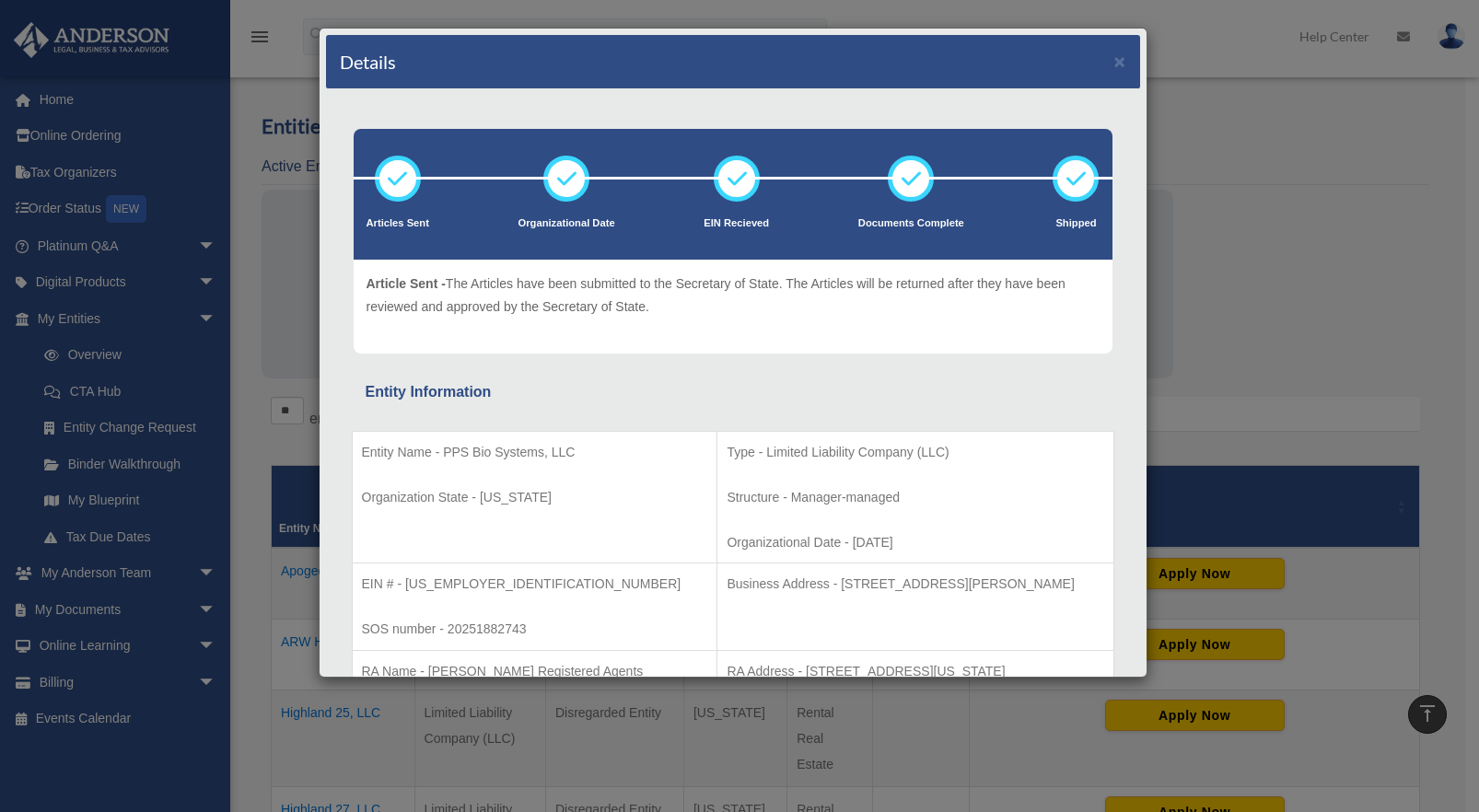 The image size is (1479, 812). What do you see at coordinates (535, 452) in the screenshot?
I see `p: Entity Name - PPS Bio Systems, LLC` at bounding box center [535, 452].